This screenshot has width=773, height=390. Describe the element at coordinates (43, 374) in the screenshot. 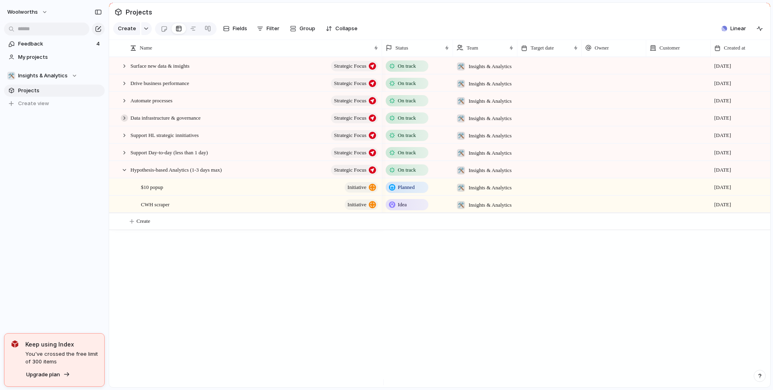

I see `span: Upgrade plan` at that location.